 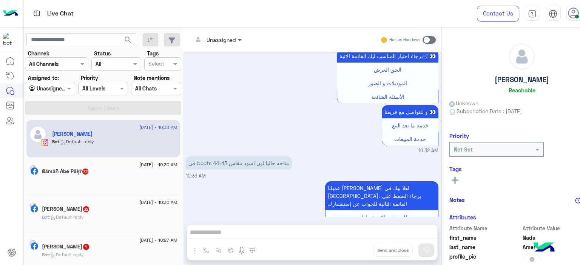 What do you see at coordinates (102, 53) in the screenshot?
I see `label: Status` at bounding box center [102, 53].